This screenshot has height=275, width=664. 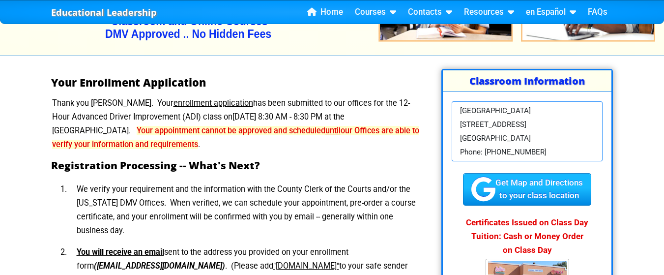 I want to click on u: You will receive an email, so click(x=120, y=252).